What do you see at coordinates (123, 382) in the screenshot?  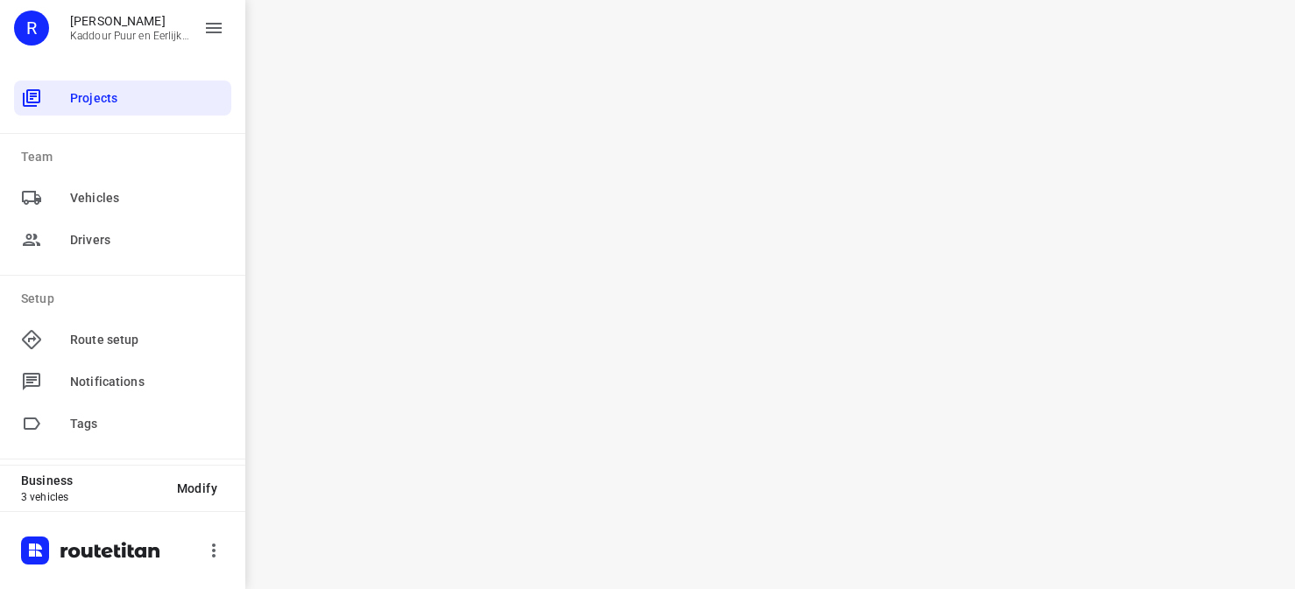 I see `div: Notifications` at bounding box center [123, 382].